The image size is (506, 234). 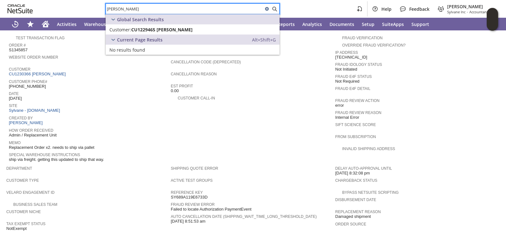 I want to click on span: Customer:, so click(x=120, y=29).